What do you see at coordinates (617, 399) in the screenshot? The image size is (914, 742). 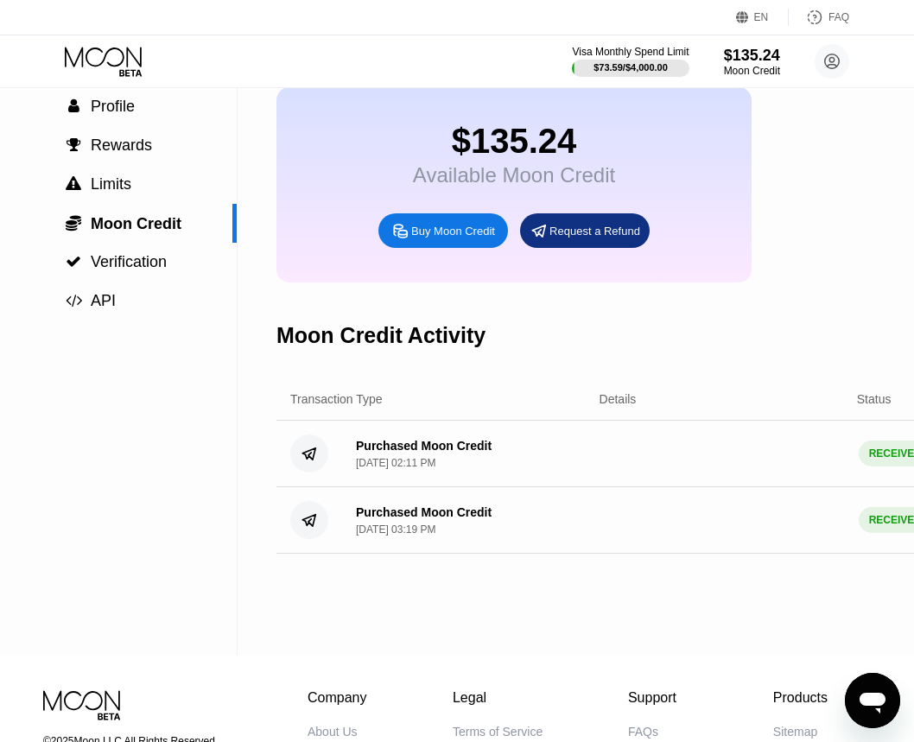 I see `div: Details` at bounding box center [617, 399].